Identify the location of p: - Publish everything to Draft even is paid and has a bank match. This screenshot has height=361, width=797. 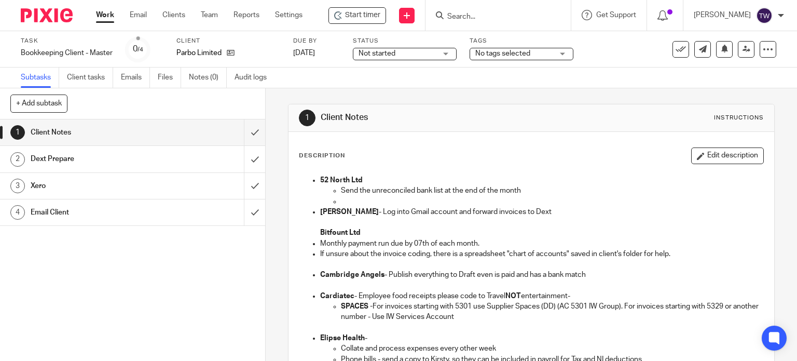
(542, 275).